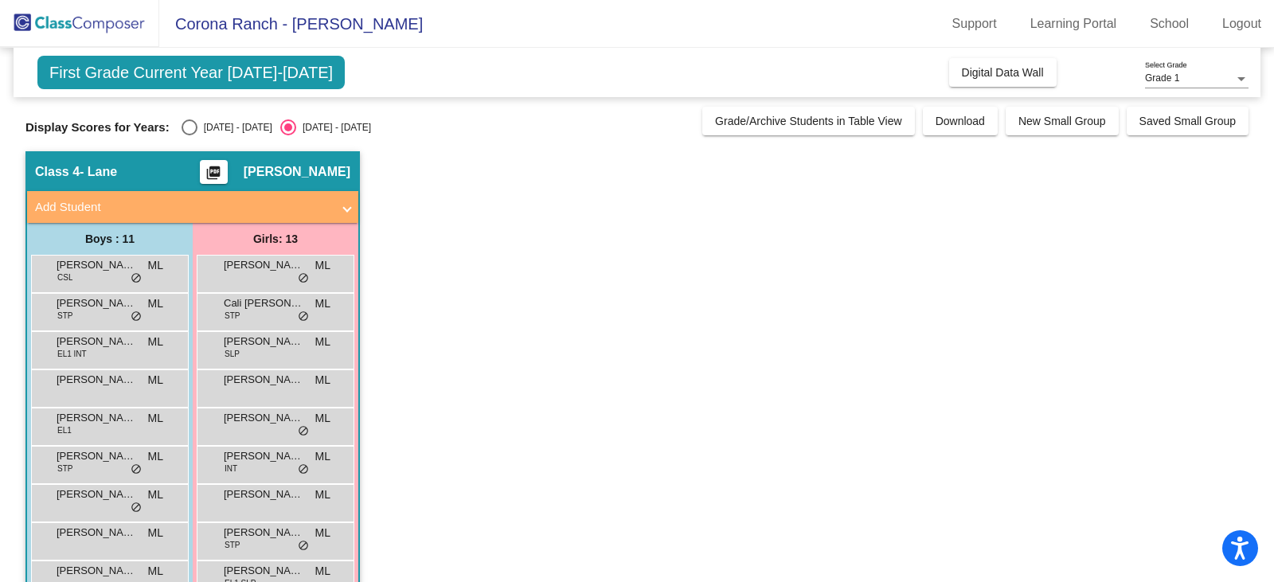 The image size is (1274, 582). What do you see at coordinates (213, 176) in the screenshot?
I see `mat-icon: picture_as_pdf` at bounding box center [213, 176].